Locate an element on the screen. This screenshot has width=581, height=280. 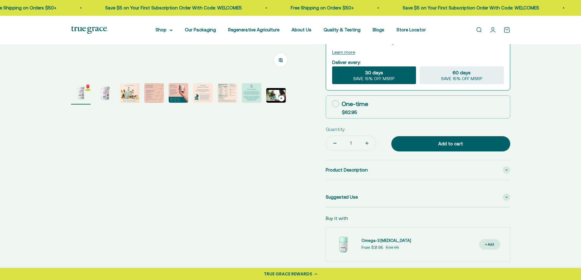
button: Go to item 3 is located at coordinates (130, 94).